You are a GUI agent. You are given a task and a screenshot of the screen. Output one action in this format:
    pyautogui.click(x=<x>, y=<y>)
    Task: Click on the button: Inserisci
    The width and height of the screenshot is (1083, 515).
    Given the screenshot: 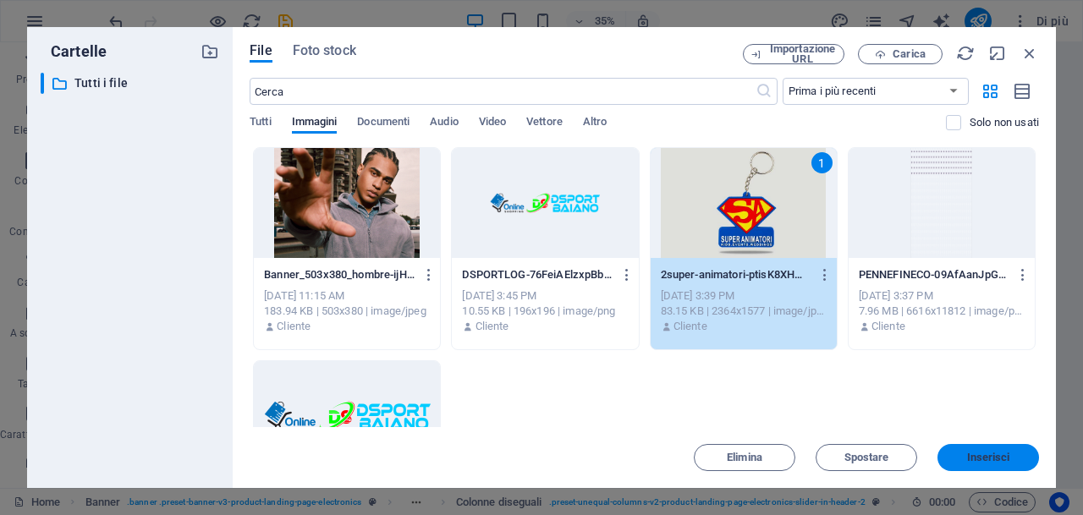 What is the action you would take?
    pyautogui.click(x=988, y=458)
    